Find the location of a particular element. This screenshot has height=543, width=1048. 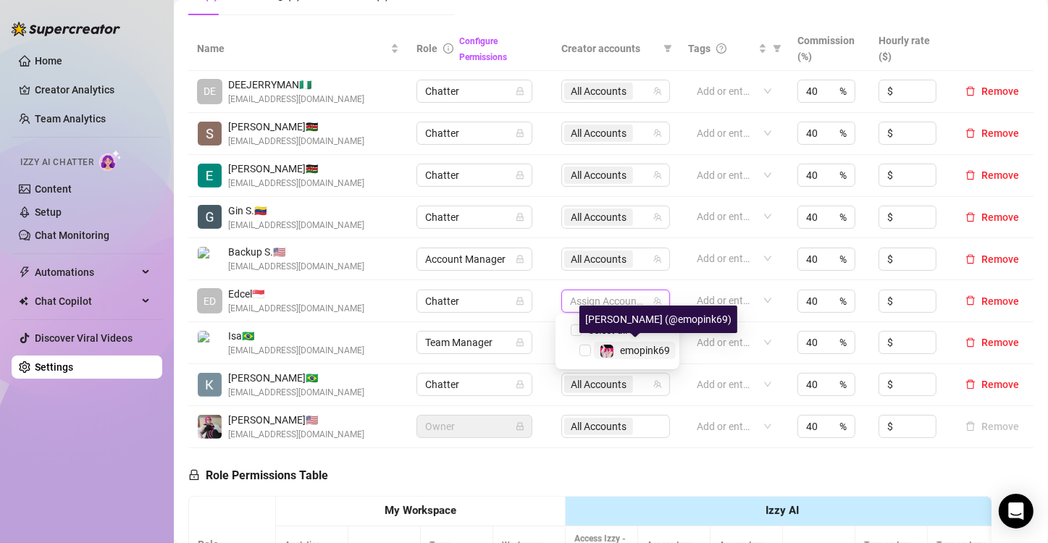

span: Backup S. 🇺🇸 is located at coordinates (296, 252).